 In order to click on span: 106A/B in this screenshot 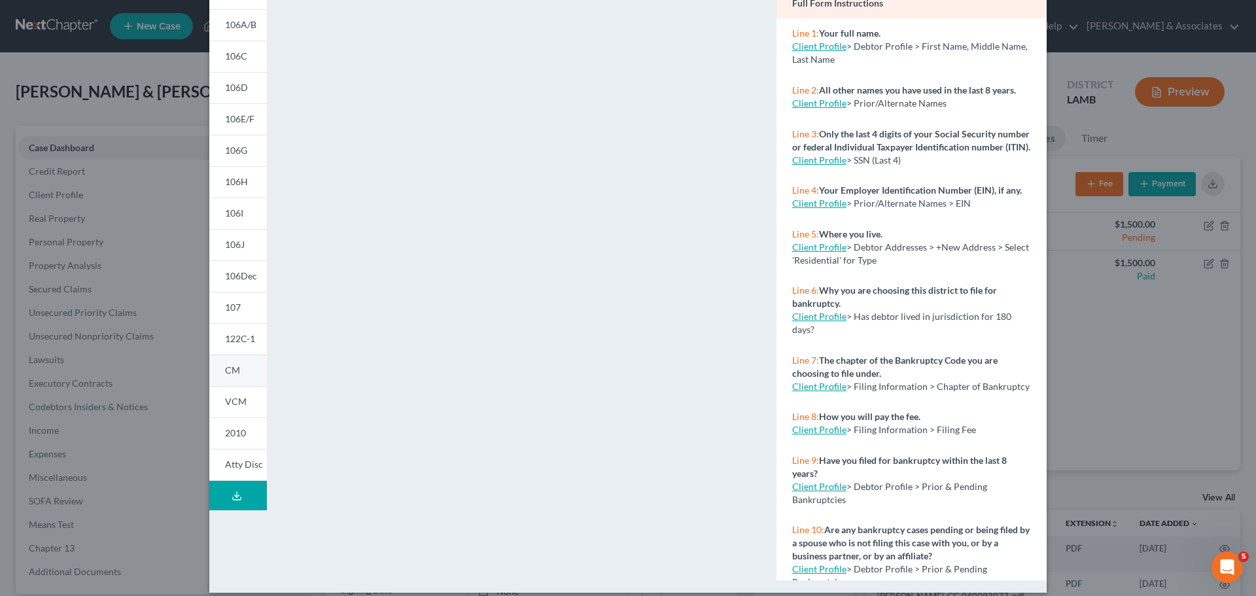, I will do `click(241, 24)`.